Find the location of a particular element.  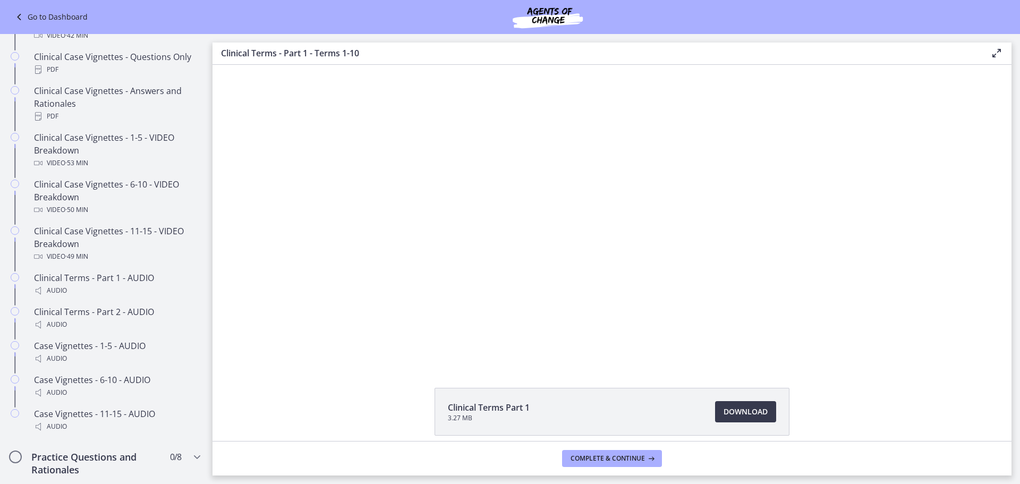

button: Complete & continue is located at coordinates (612, 458).